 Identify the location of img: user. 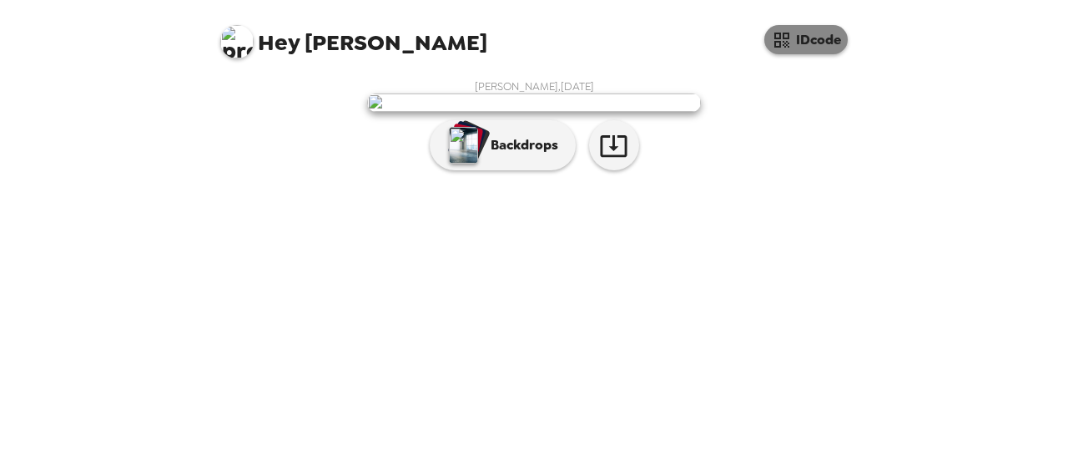
(534, 103).